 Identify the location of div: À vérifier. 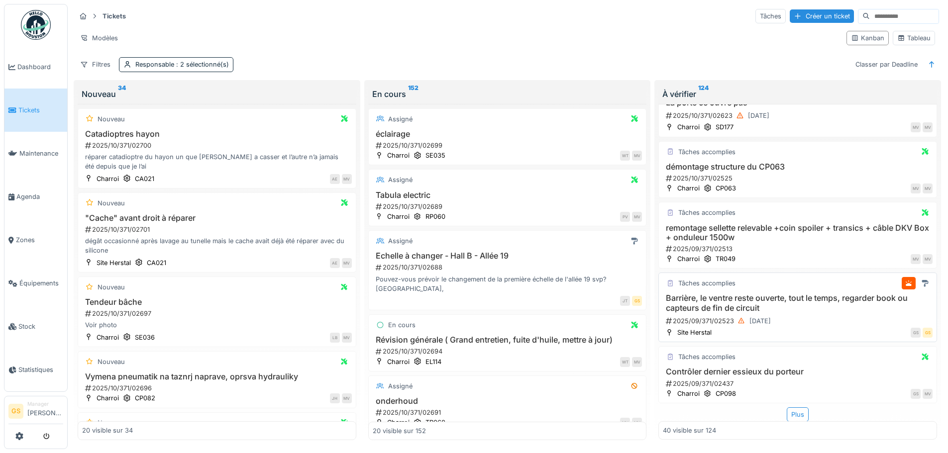
(797, 94).